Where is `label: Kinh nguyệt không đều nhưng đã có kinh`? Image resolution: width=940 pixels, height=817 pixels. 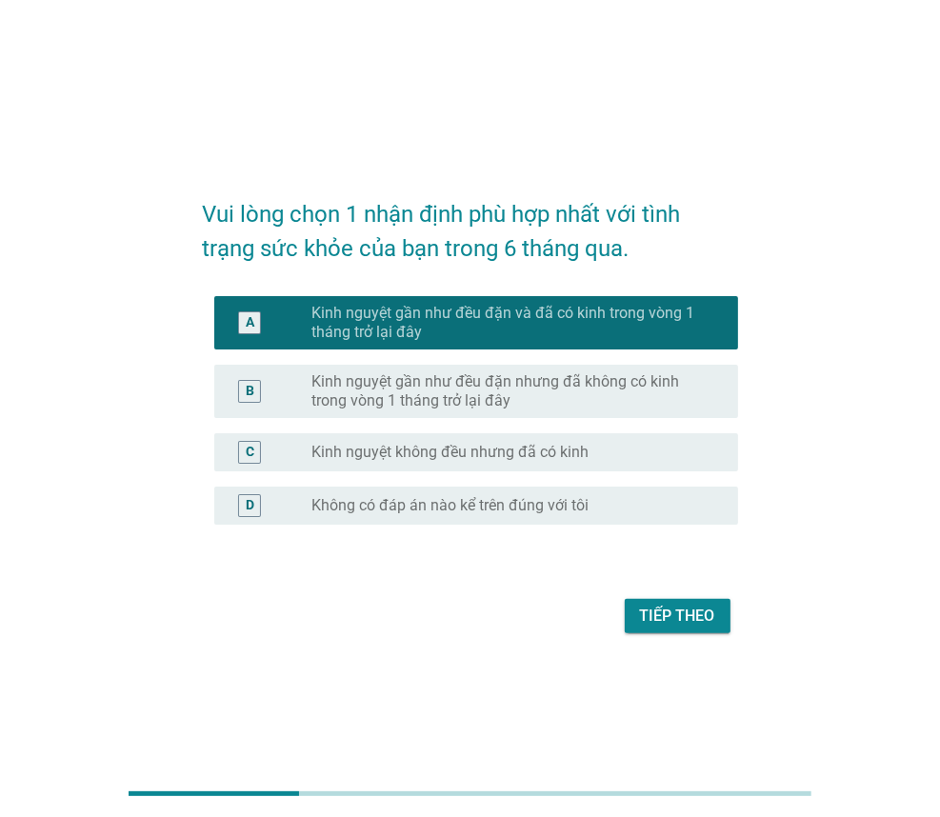 label: Kinh nguyệt không đều nhưng đã có kinh is located at coordinates (450, 453).